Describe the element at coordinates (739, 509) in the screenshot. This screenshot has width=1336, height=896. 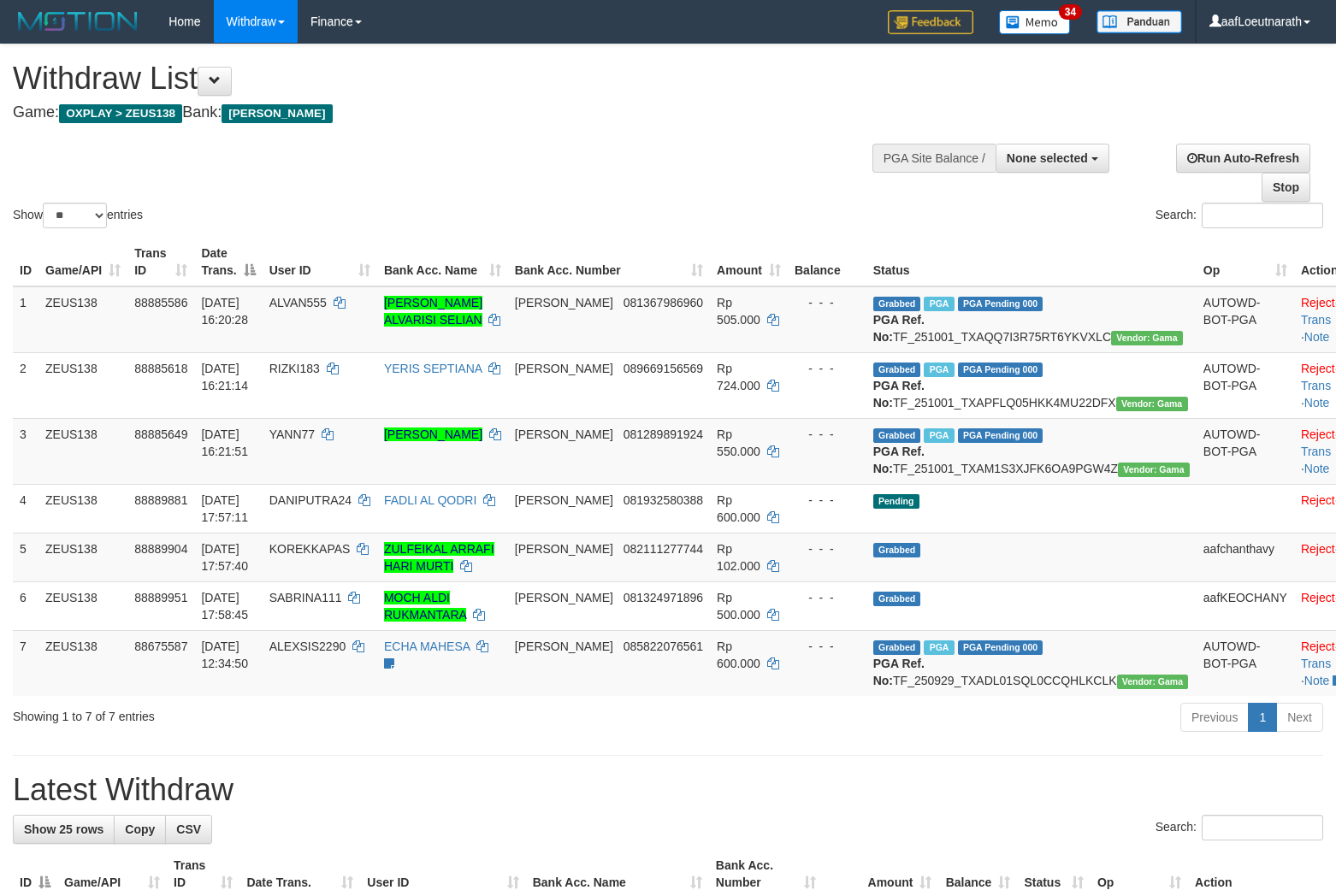
I see `span: Rp 600.000` at that location.